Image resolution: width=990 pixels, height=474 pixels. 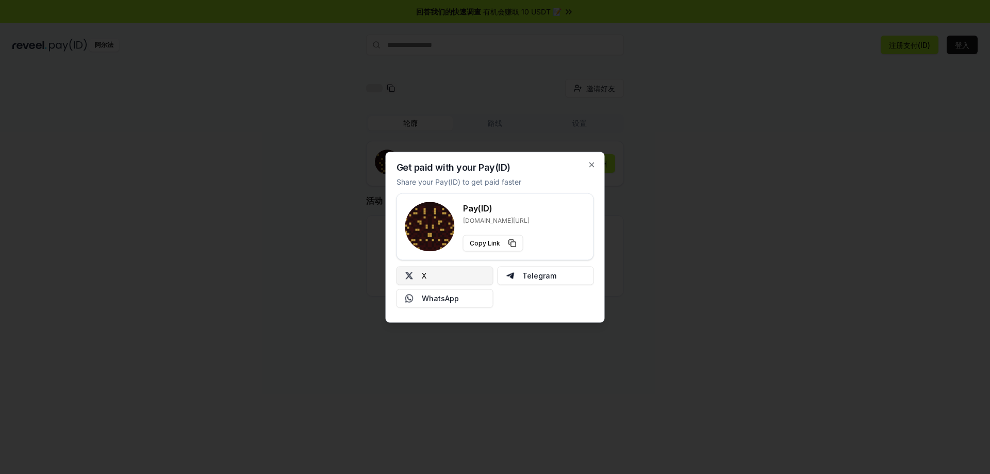 I want to click on p: Share your Pay(ID) to get paid faster, so click(x=459, y=181).